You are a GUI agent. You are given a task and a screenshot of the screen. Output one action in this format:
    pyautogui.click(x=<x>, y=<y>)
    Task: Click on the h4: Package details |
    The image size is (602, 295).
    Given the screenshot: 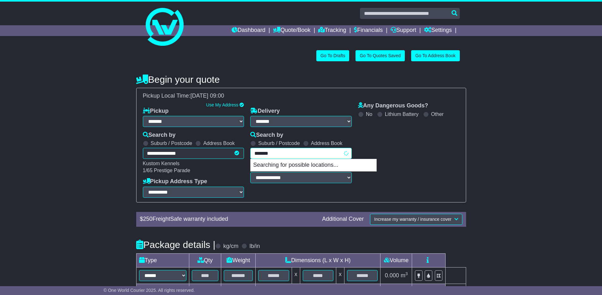 What is the action you would take?
    pyautogui.click(x=176, y=244)
    